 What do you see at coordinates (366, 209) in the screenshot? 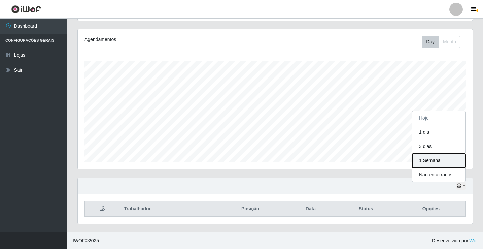
I see `th: Status` at bounding box center [366, 209].